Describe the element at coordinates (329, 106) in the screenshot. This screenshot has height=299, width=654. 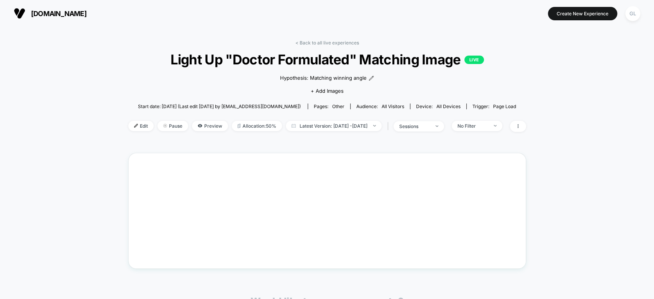
I see `div: Pages:` at that location.